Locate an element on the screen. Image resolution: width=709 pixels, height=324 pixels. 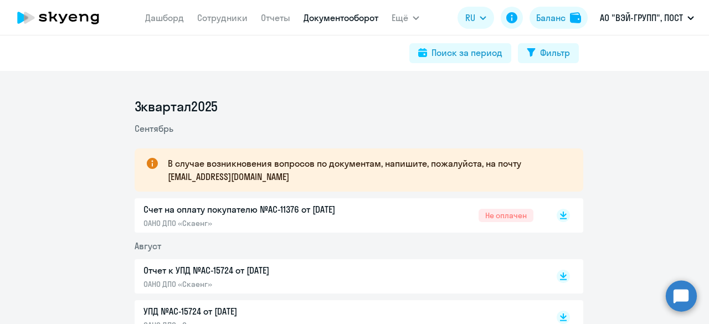
span: Ещё is located at coordinates (400, 18).